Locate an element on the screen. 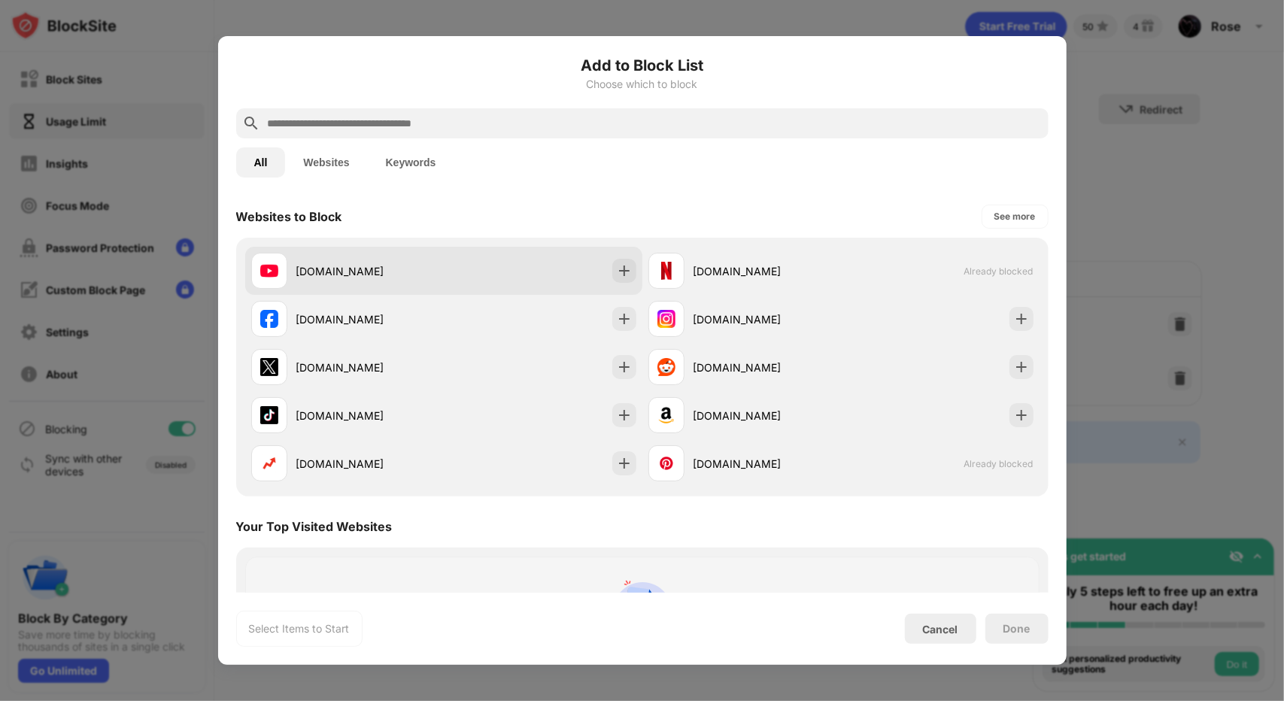 Image resolution: width=1284 pixels, height=701 pixels. div: See more is located at coordinates (1015, 217).